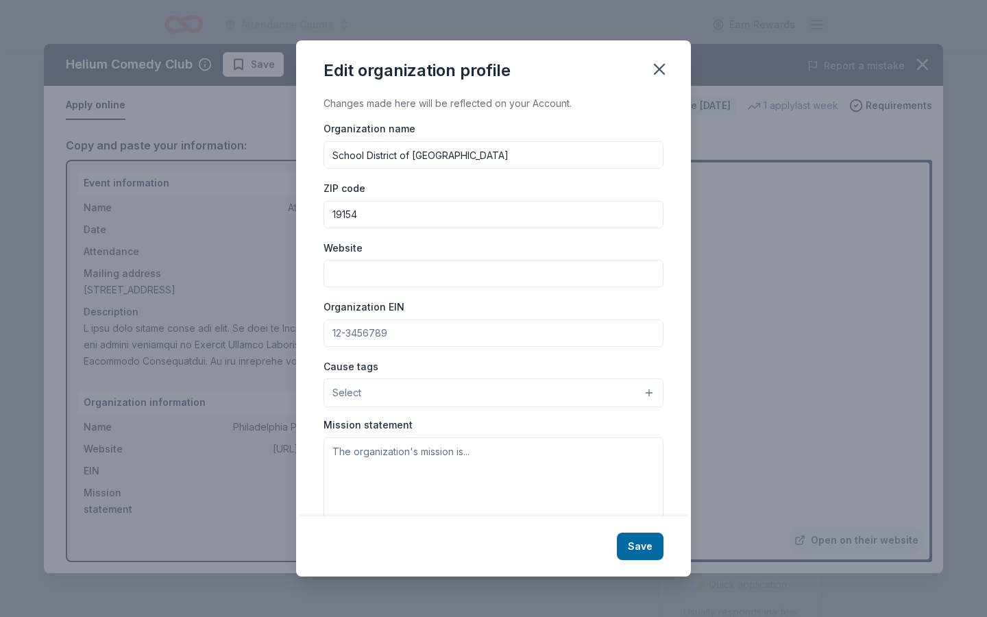  I want to click on span: Select, so click(347, 393).